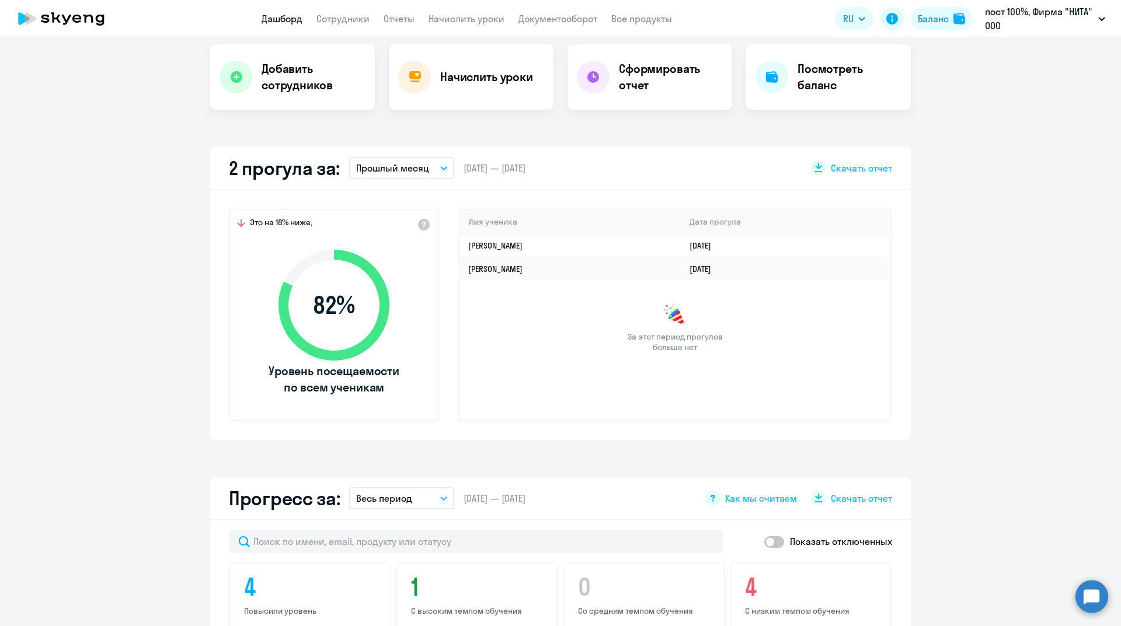 Image resolution: width=1121 pixels, height=626 pixels. I want to click on h4: Посмотреть баланс, so click(849, 77).